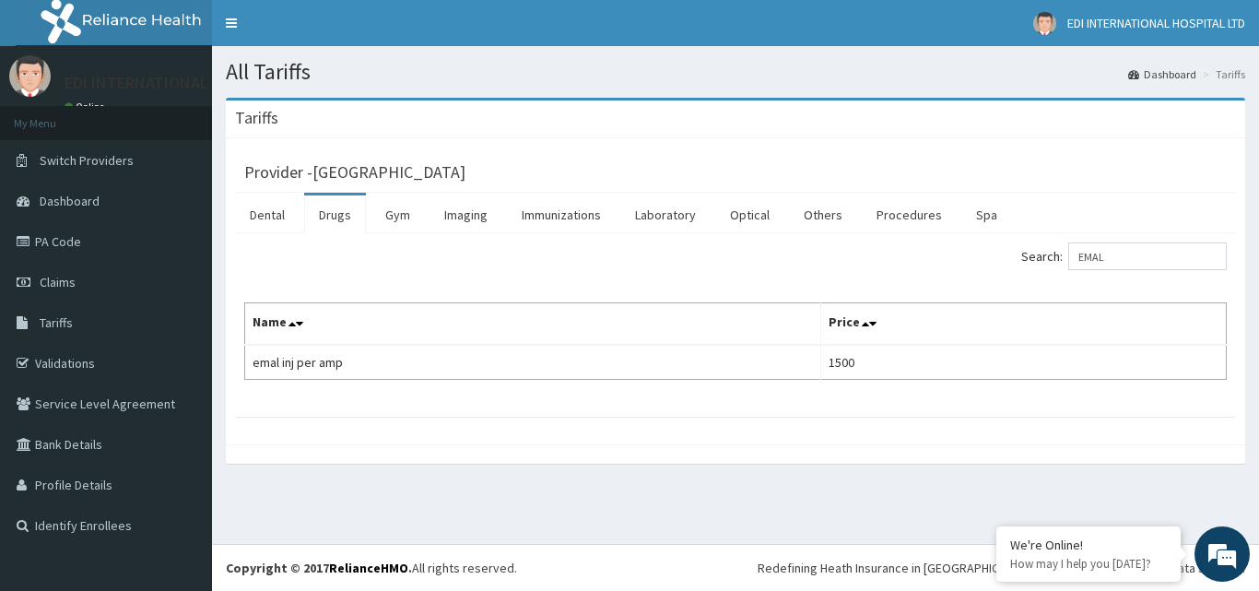 This screenshot has height=591, width=1259. I want to click on strong: Copyright © 2017 ., so click(319, 568).